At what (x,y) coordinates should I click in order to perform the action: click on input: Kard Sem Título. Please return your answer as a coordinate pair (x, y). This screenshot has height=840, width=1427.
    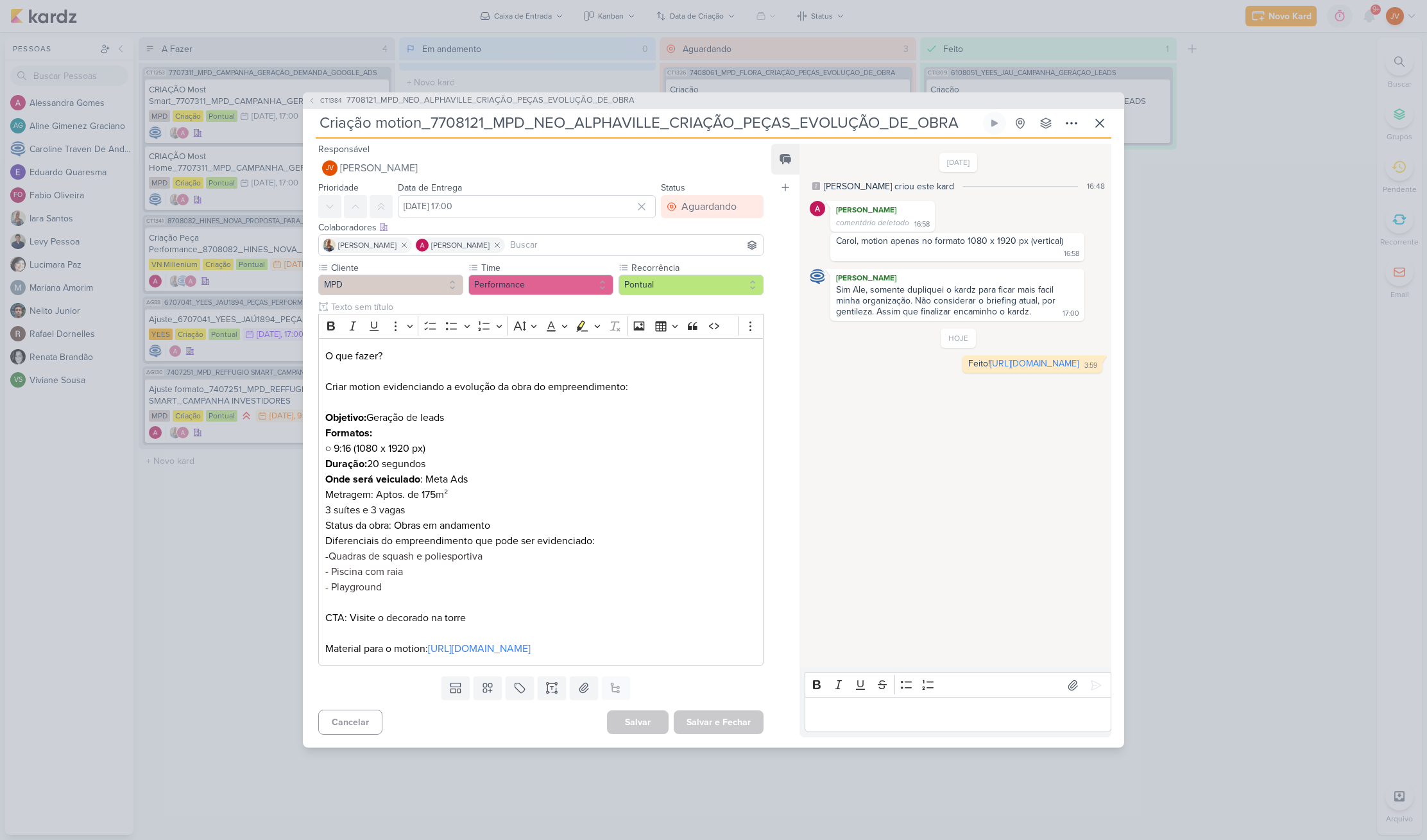
    Looking at the image, I should click on (648, 123).